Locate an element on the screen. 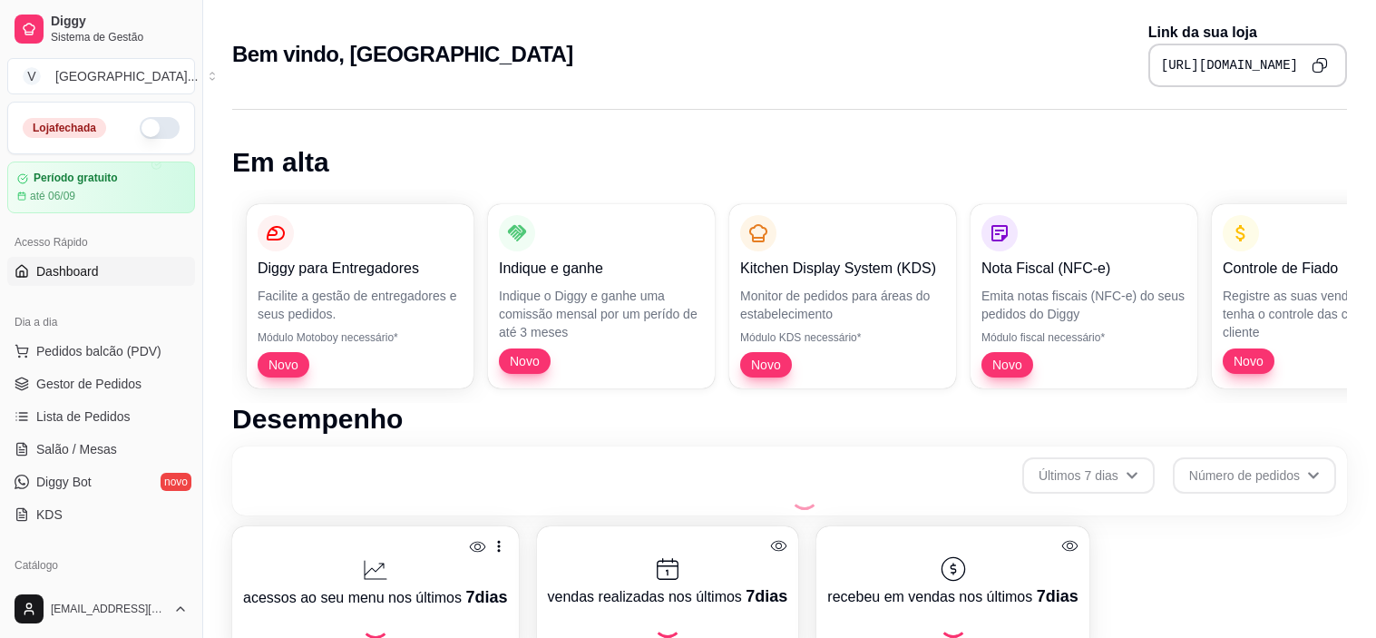  span: Diggy is located at coordinates (119, 22).